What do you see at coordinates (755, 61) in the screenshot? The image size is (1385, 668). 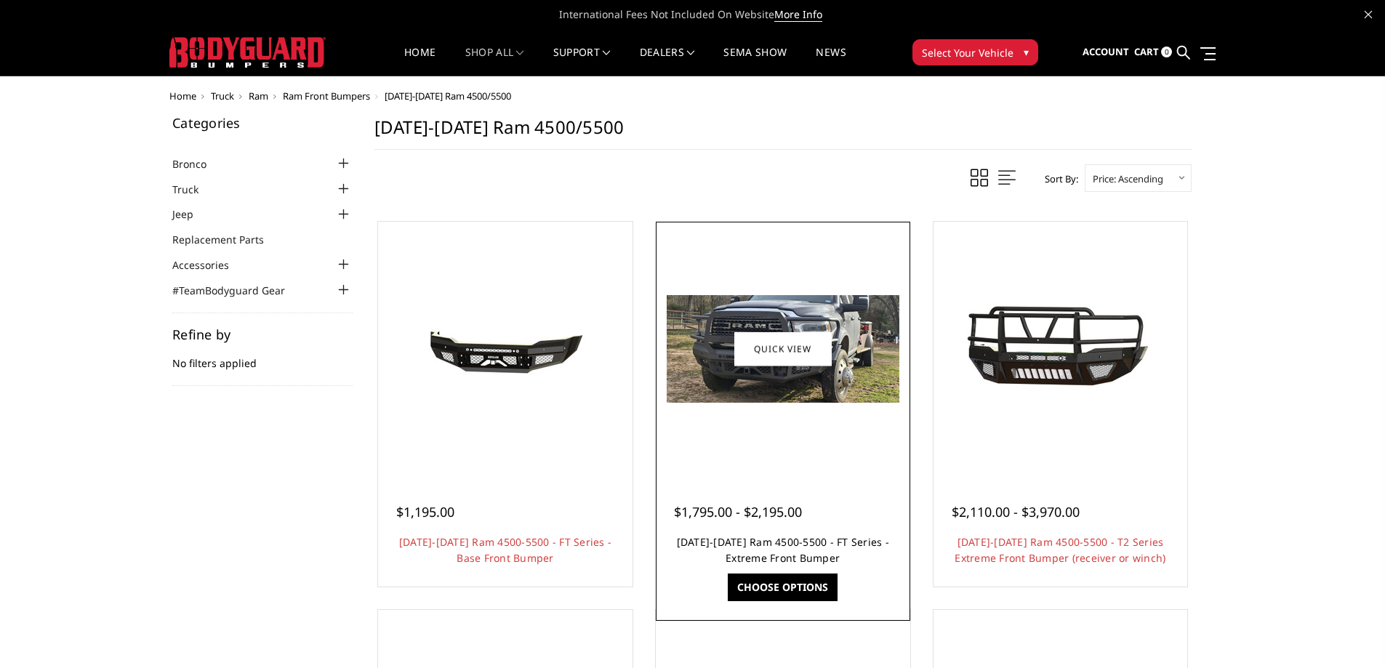 I see `a: SEMA Show` at bounding box center [755, 61].